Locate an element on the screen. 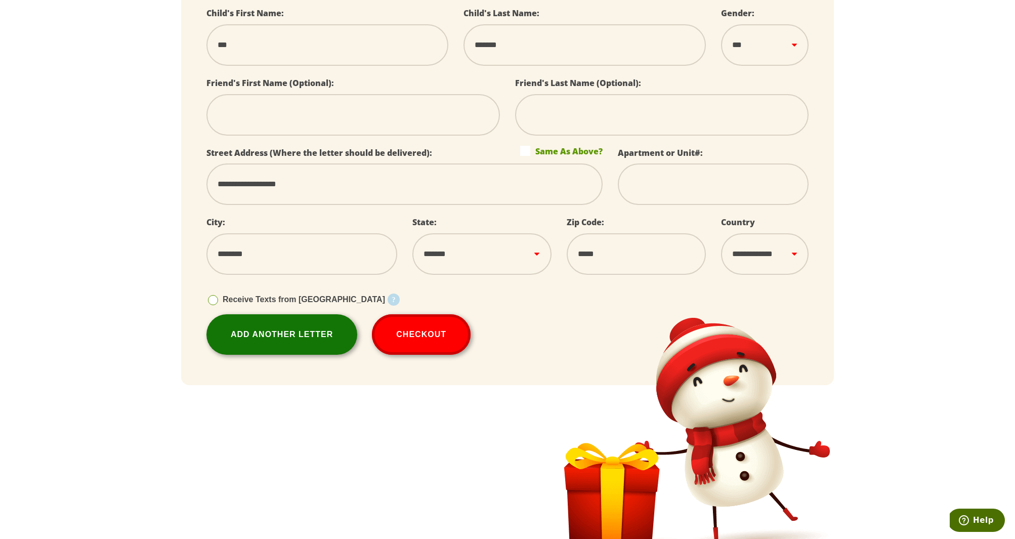  label: Child's First Name: is located at coordinates (245, 13).